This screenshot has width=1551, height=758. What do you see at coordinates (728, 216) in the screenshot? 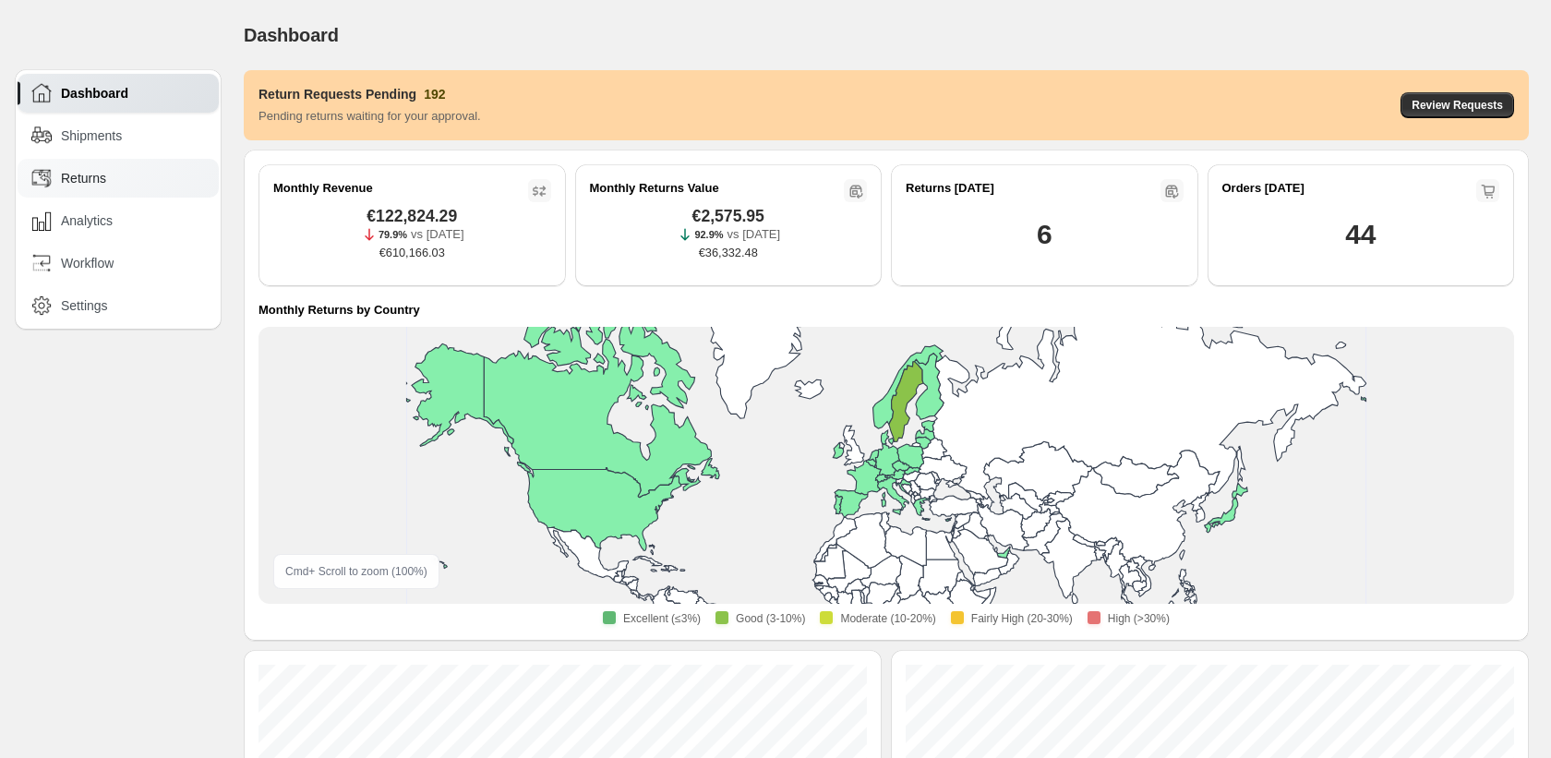
I see `span: €2,575.95` at bounding box center [728, 216].